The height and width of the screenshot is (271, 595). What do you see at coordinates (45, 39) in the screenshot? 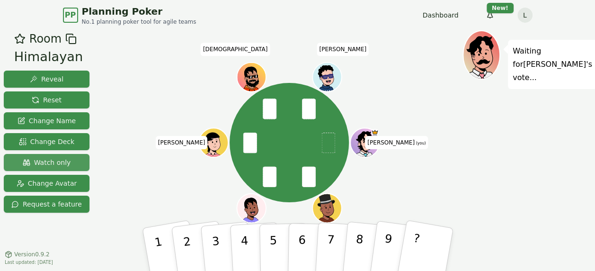
I see `span: Room` at bounding box center [45, 39].